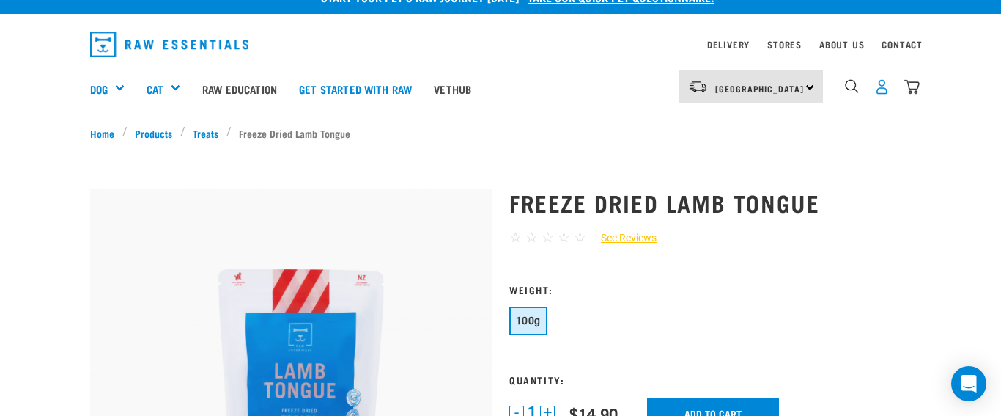 This screenshot has width=1001, height=416. What do you see at coordinates (882, 87) in the screenshot?
I see `img: user.png` at bounding box center [882, 87].